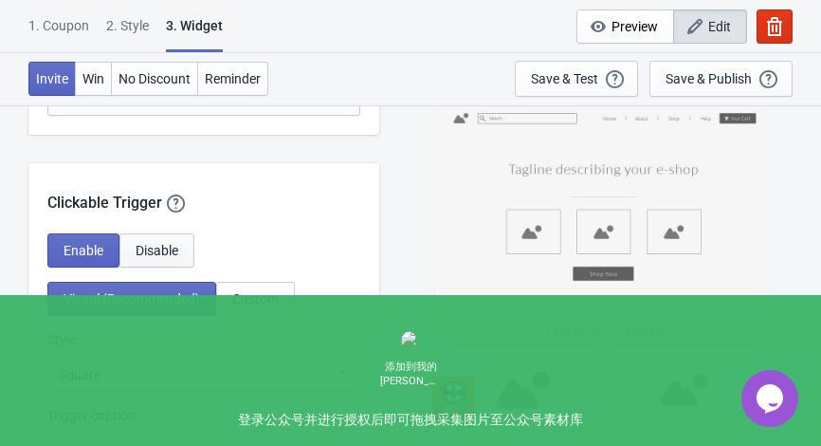 The width and height of the screenshot is (821, 446). Describe the element at coordinates (157, 250) in the screenshot. I see `span: Disable` at that location.